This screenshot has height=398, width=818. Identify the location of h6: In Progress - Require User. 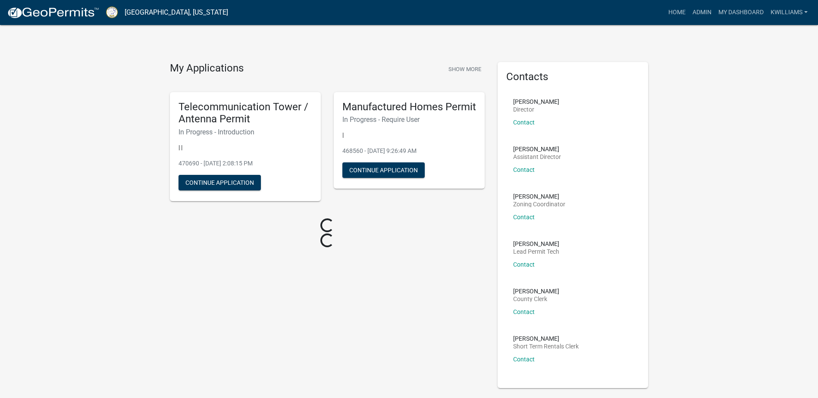
(409, 119).